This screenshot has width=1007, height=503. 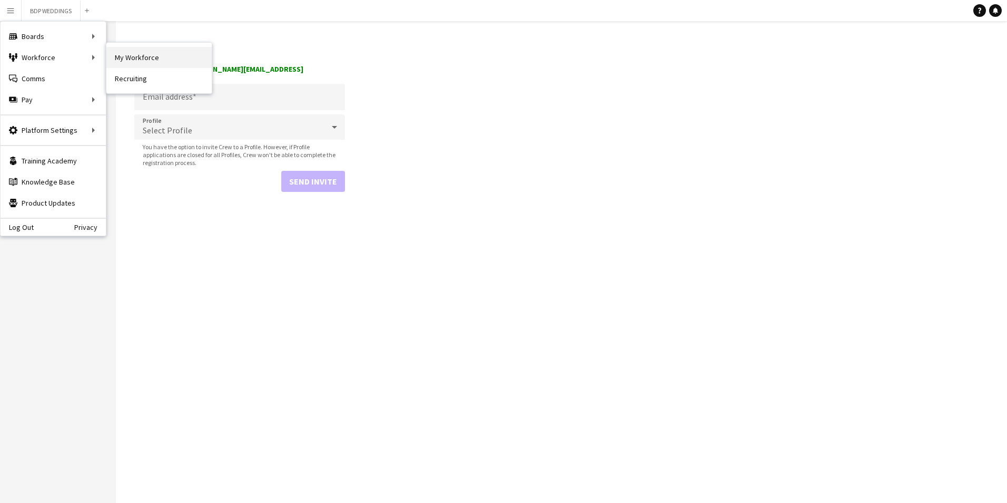 I want to click on span: You have the option to invite Crew to a Profile. However, if Profile applications are closed for ..., so click(x=240, y=154).